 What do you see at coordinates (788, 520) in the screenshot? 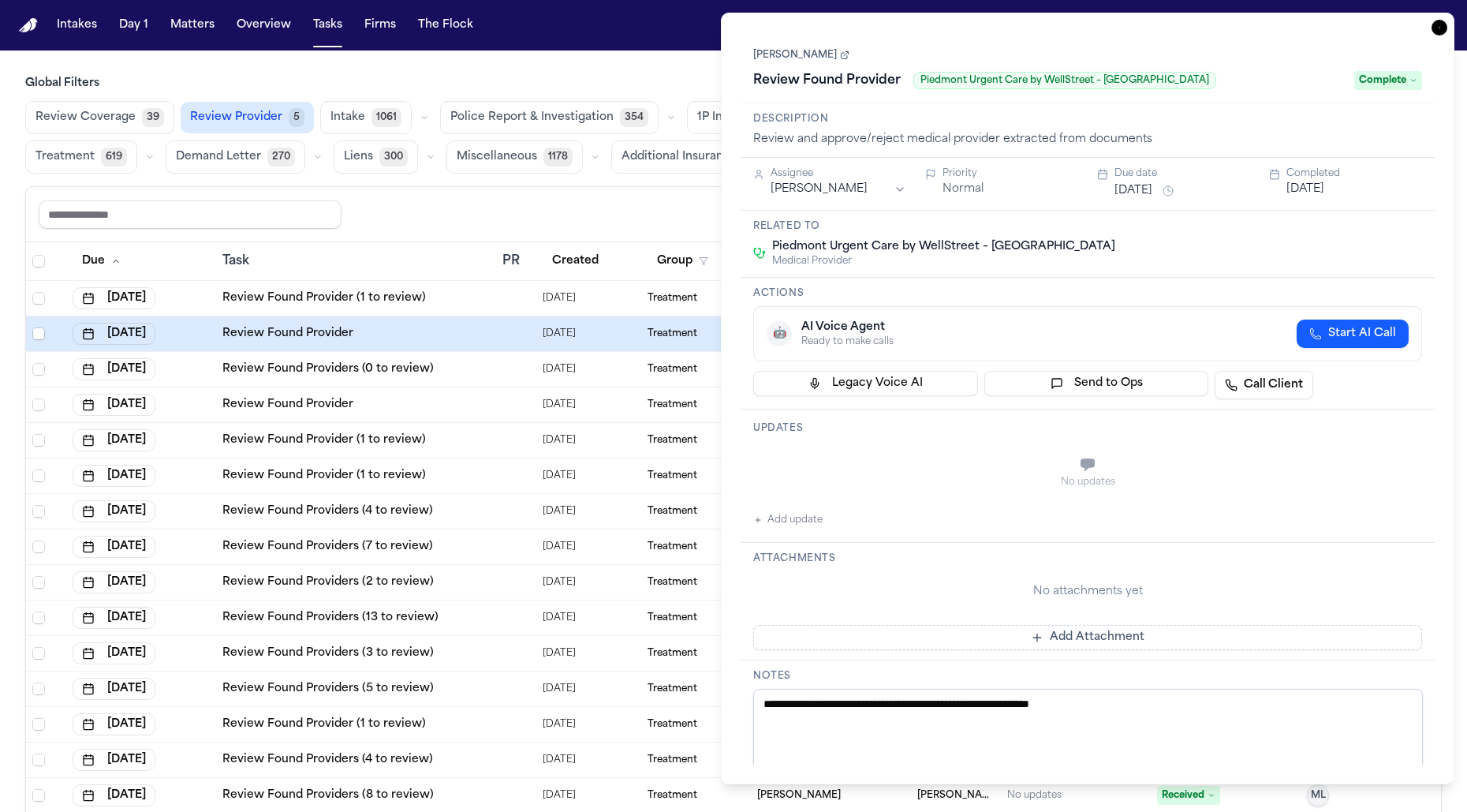
I see `button: Add update` at bounding box center [788, 520].